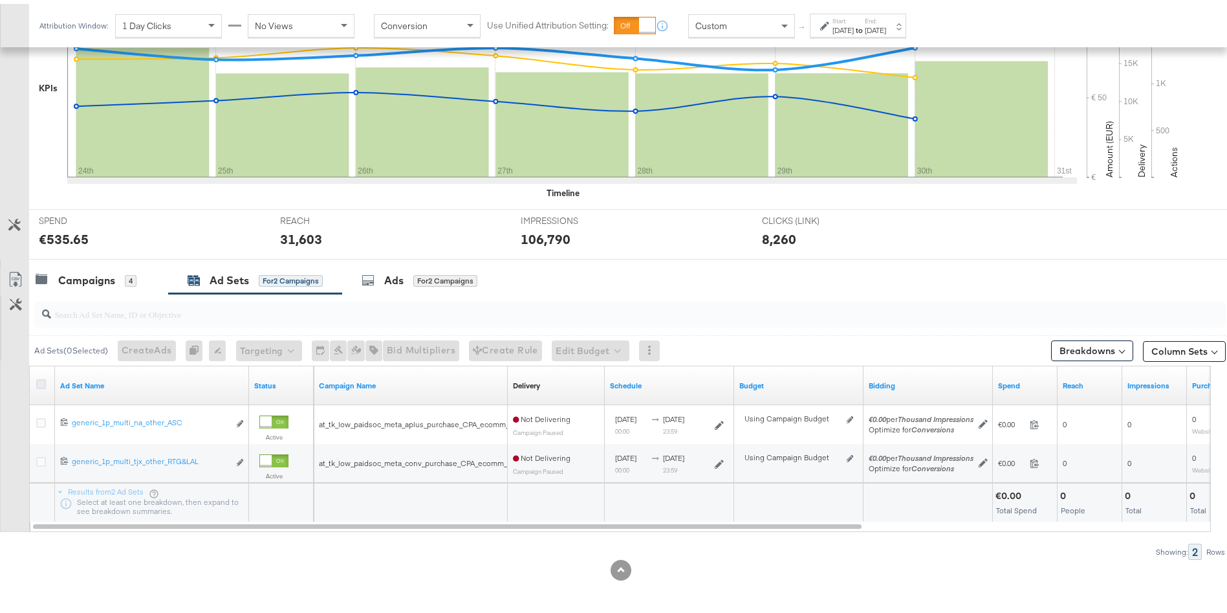  Describe the element at coordinates (1215, 548) in the screenshot. I see `div: Rows` at that location.